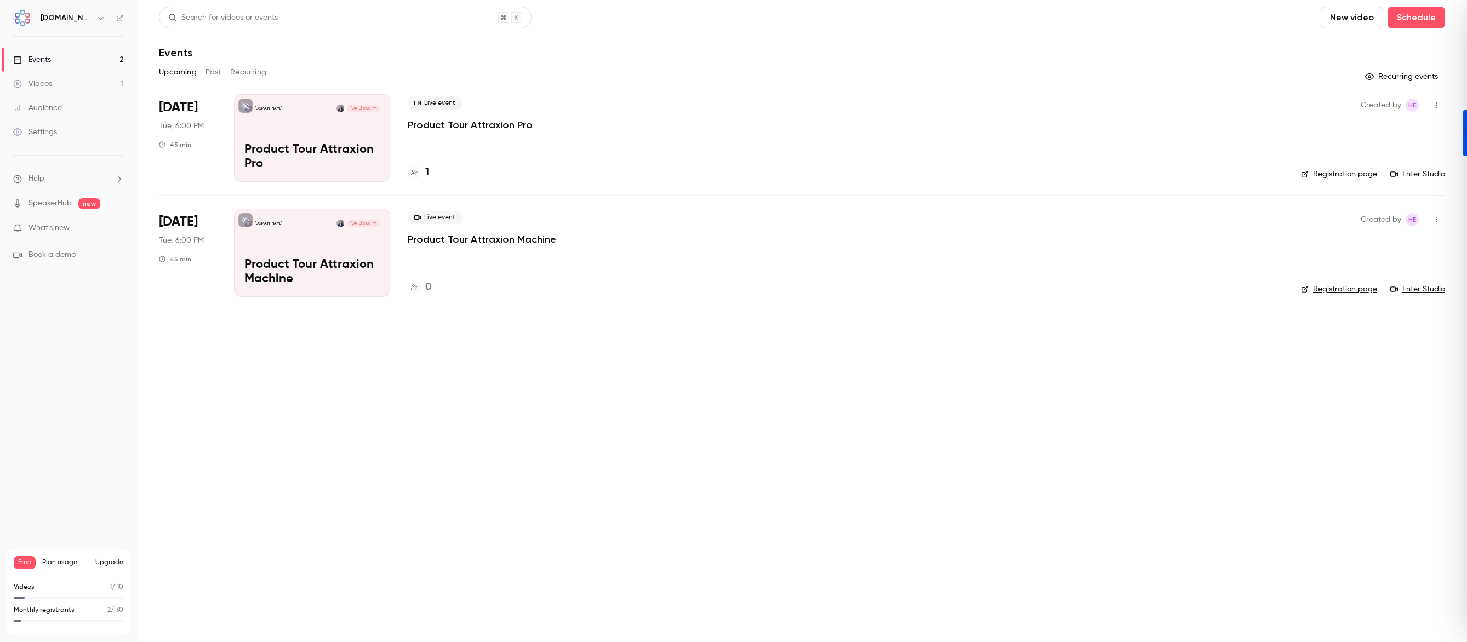  Describe the element at coordinates (116, 588) in the screenshot. I see `p: / 10` at that location.